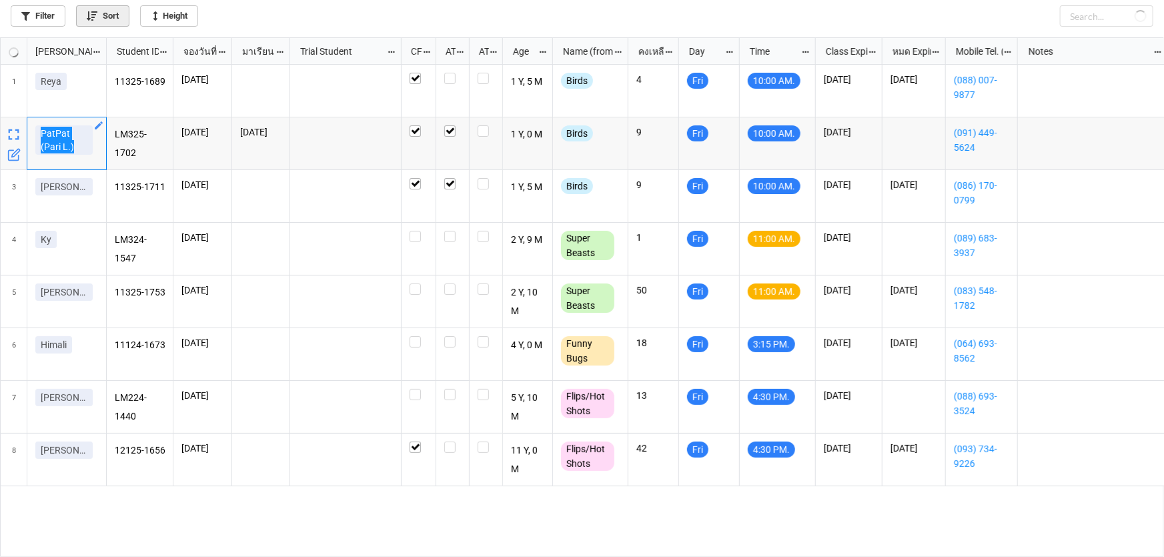 The height and width of the screenshot is (557, 1164). Describe the element at coordinates (981, 404) in the screenshot. I see `a: (088) 693-3524` at that location.